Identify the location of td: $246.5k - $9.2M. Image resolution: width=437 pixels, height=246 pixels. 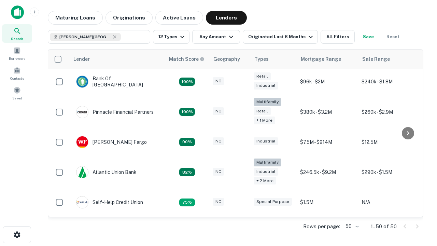
(328, 172).